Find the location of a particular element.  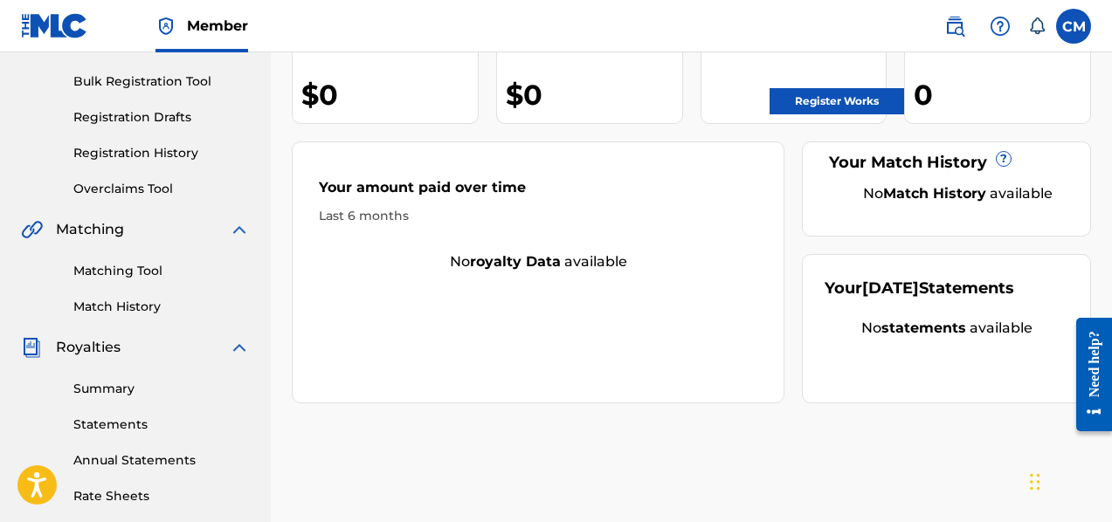

div: 0 is located at coordinates (1002, 94).